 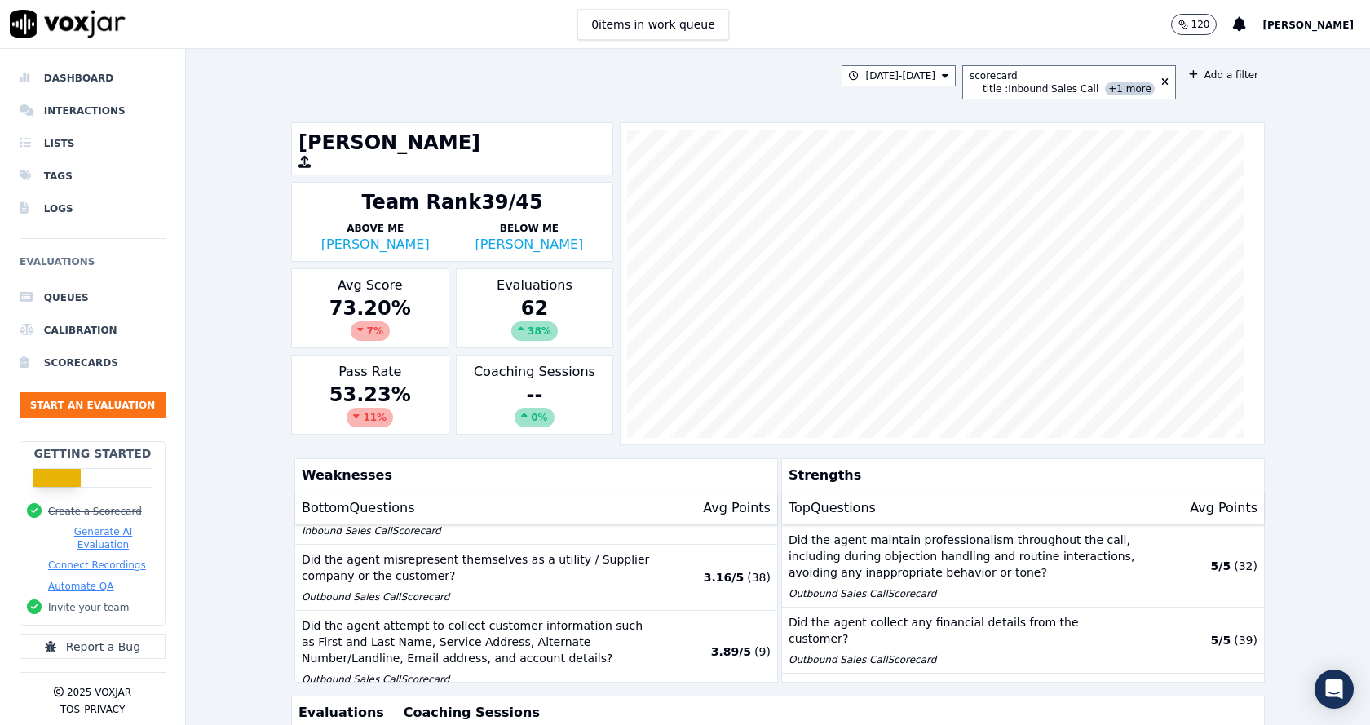 I want to click on button: Did the agent maintain professionalism throughout the call, including during objection handling a..., so click(x=1023, y=566).